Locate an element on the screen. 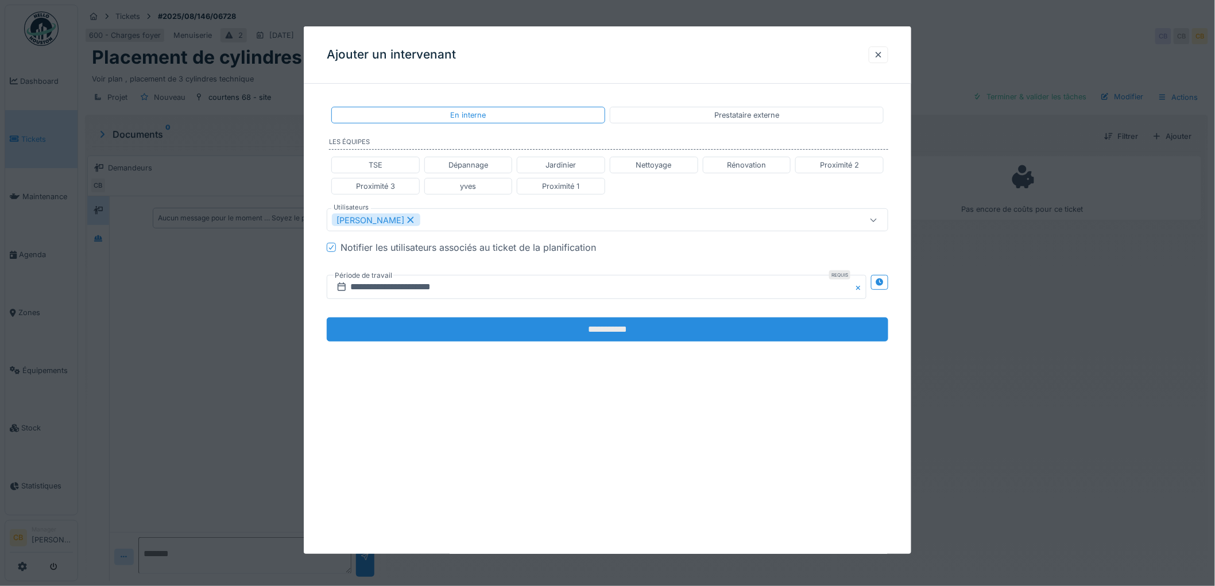  div: Nettoyage is located at coordinates (654, 165).